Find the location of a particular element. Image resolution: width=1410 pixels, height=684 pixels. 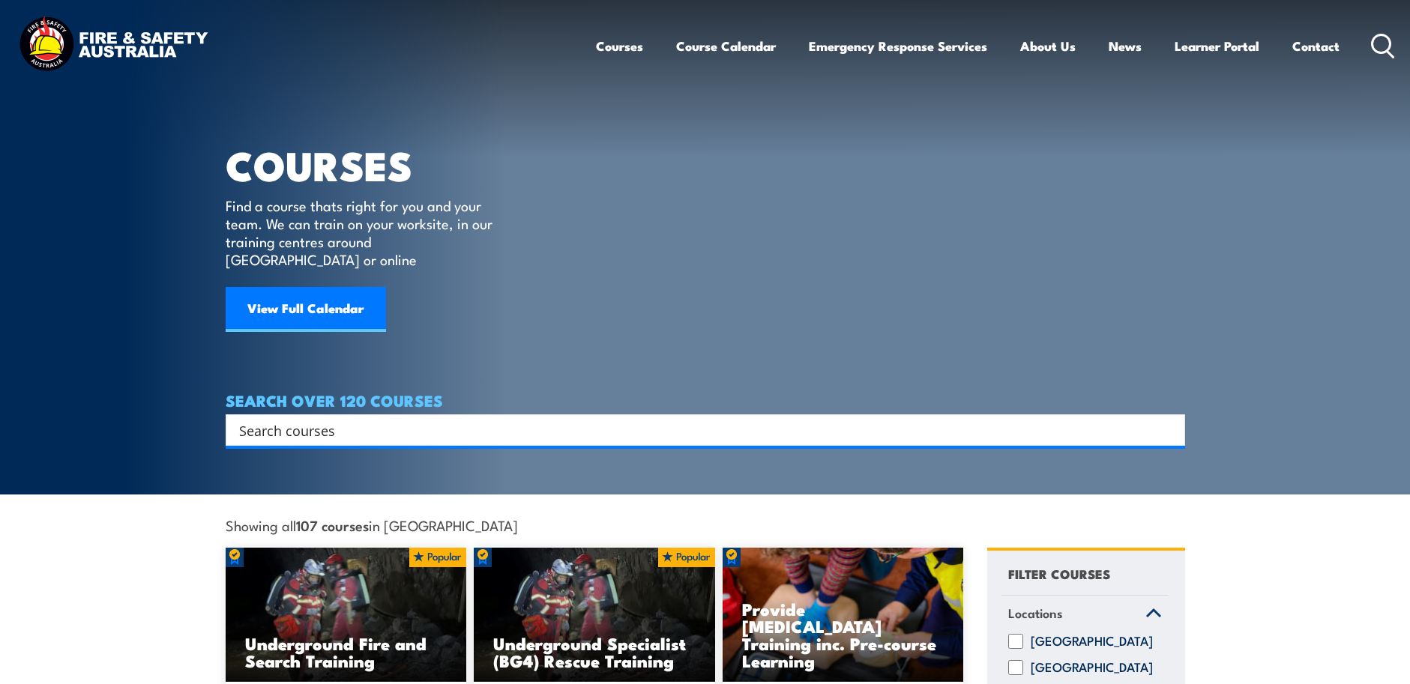

a: Locations is located at coordinates (1084, 615).